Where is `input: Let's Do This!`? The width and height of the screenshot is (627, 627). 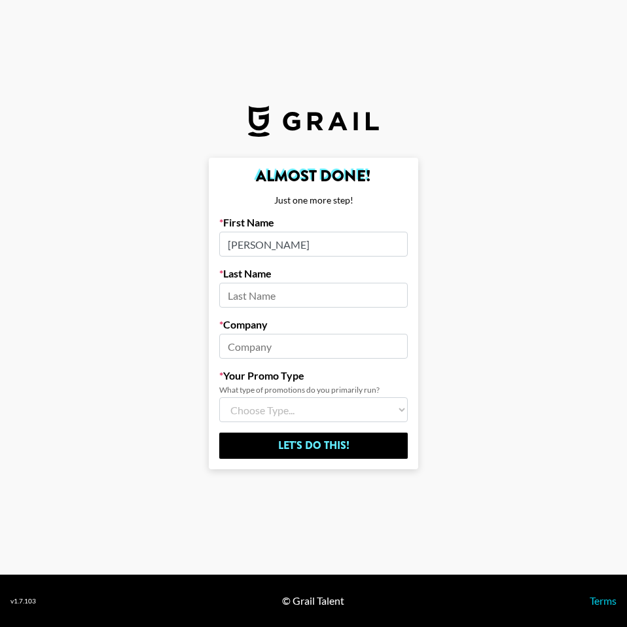 input: Let's Do This! is located at coordinates (313, 446).